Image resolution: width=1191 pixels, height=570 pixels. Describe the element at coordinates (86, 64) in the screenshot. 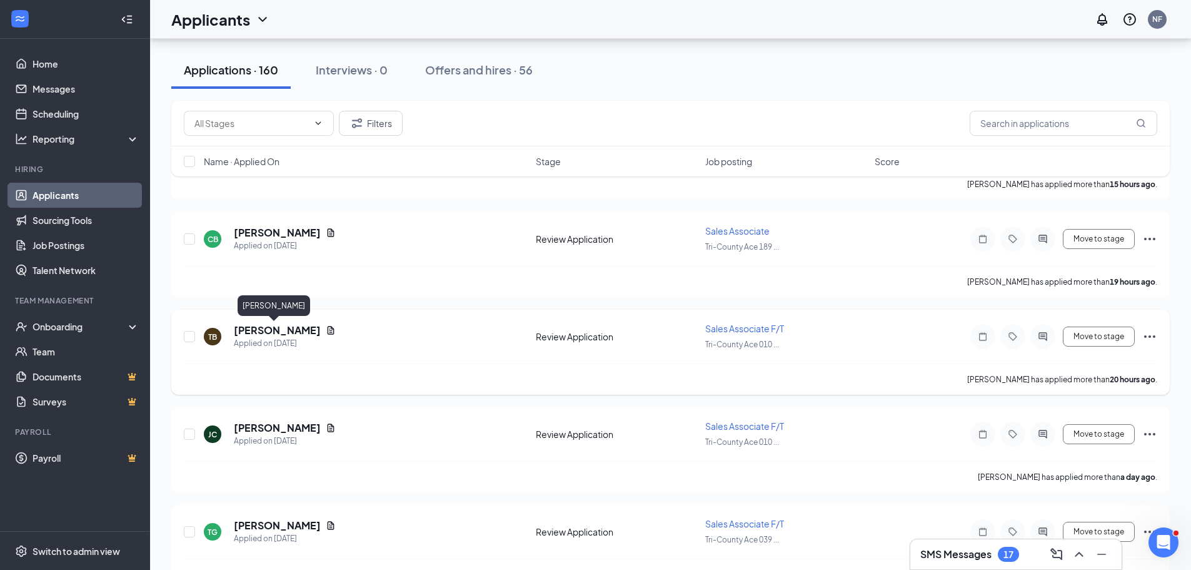

I see `a: Home` at that location.